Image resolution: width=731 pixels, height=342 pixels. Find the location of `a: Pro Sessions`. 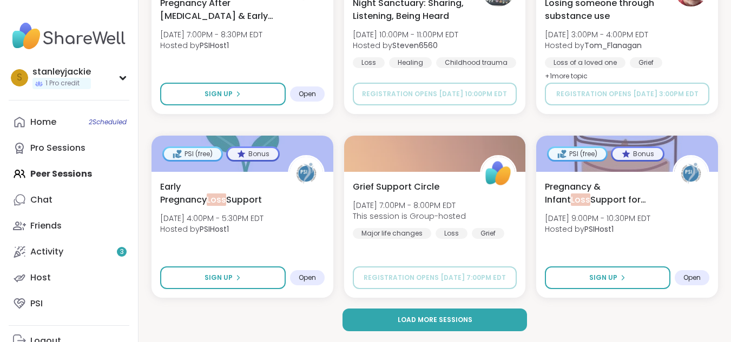

a: Pro Sessions is located at coordinates (69, 148).